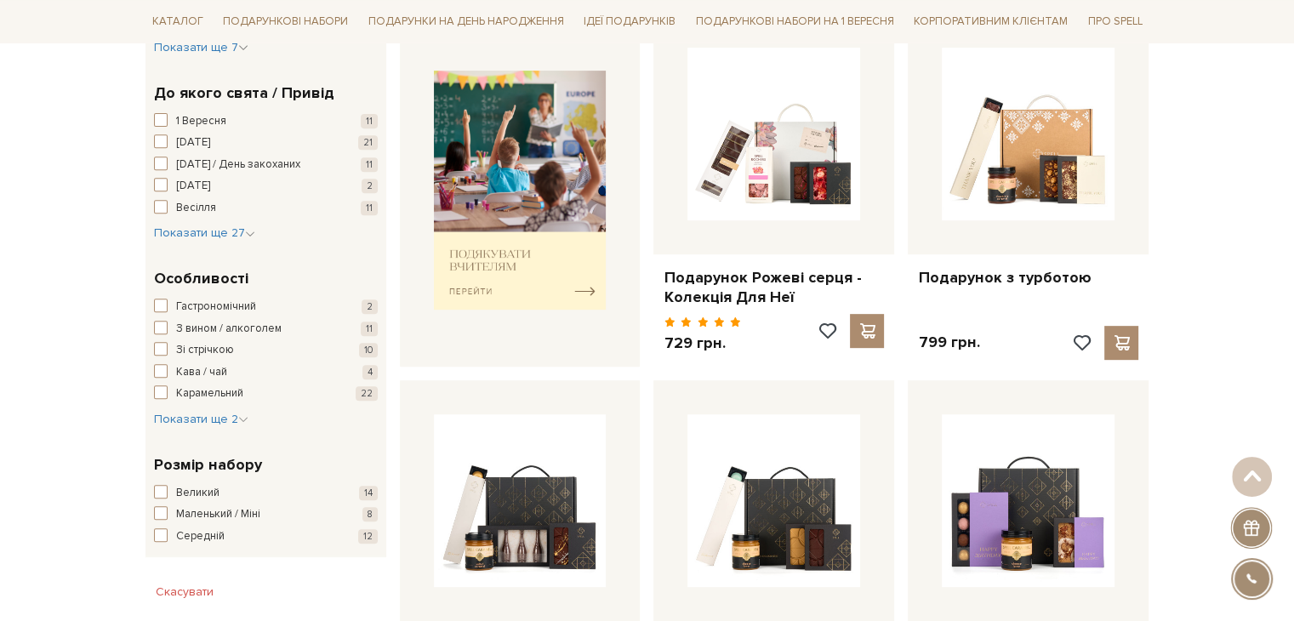 This screenshot has width=1294, height=621. What do you see at coordinates (266, 537) in the screenshot?
I see `button: Середній 12` at bounding box center [266, 537].